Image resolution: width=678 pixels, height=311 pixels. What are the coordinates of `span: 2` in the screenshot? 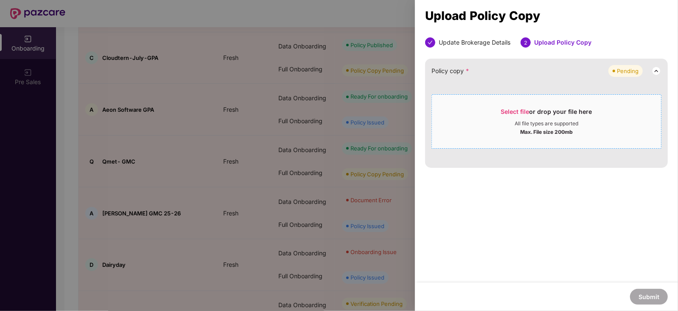 It's located at (526, 42).